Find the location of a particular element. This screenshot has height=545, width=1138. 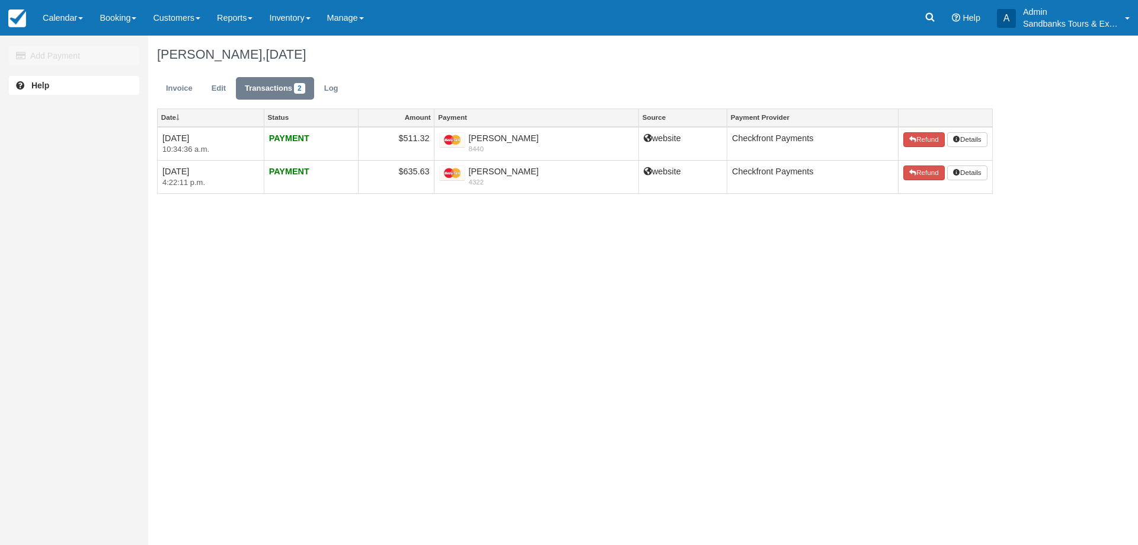

a: Amount is located at coordinates (397, 117).